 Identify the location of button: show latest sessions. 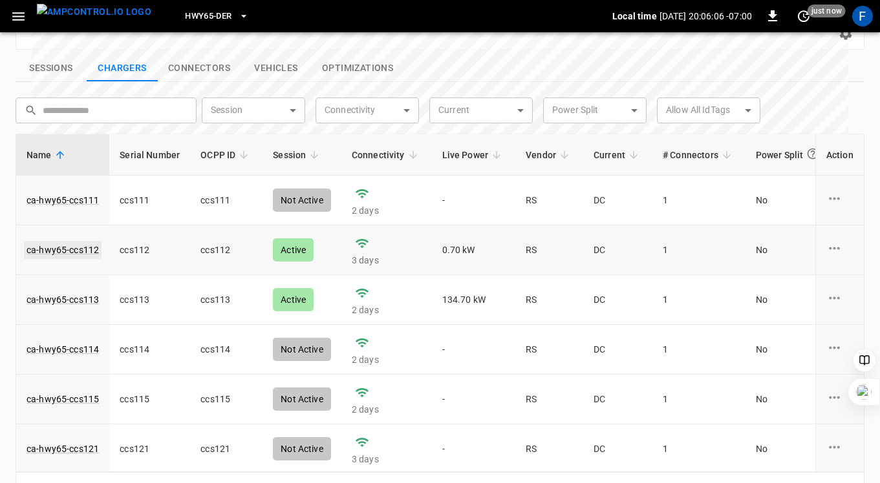
(51, 69).